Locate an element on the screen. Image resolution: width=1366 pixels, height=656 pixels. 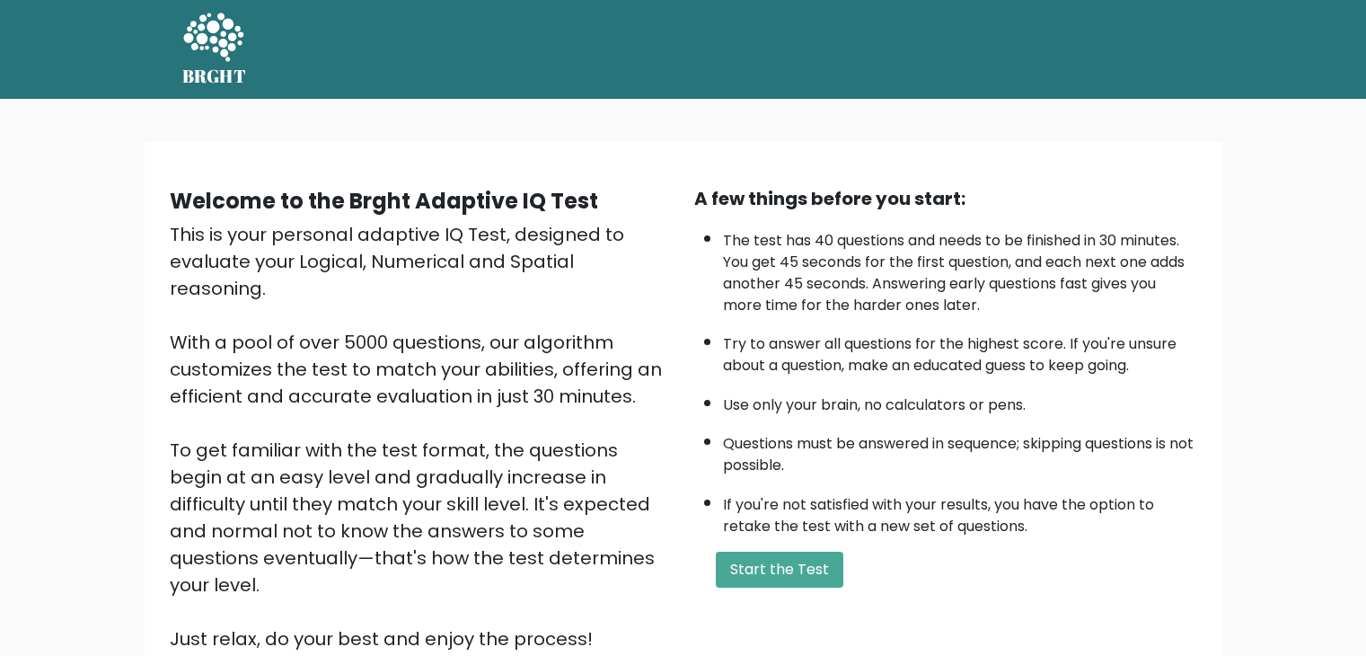
li: The test has 40 questions and needs to be finished in 30 minutes. You get 45 seconds for the firs... is located at coordinates (960, 269).